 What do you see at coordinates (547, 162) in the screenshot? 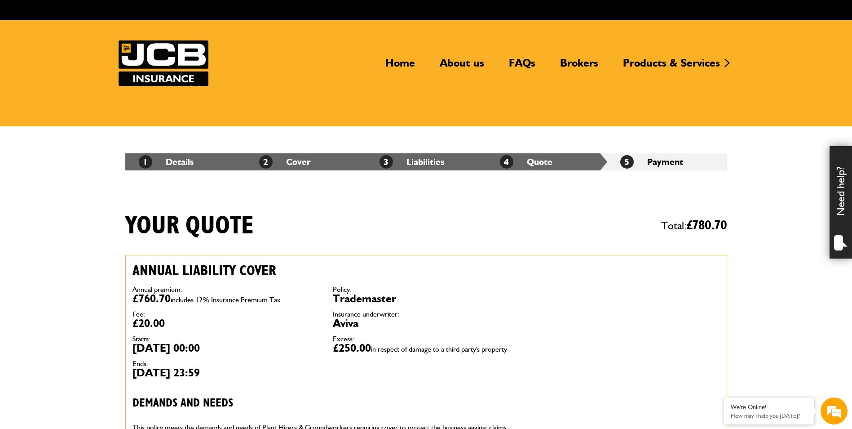
I see `li: Quote` at bounding box center [547, 162].